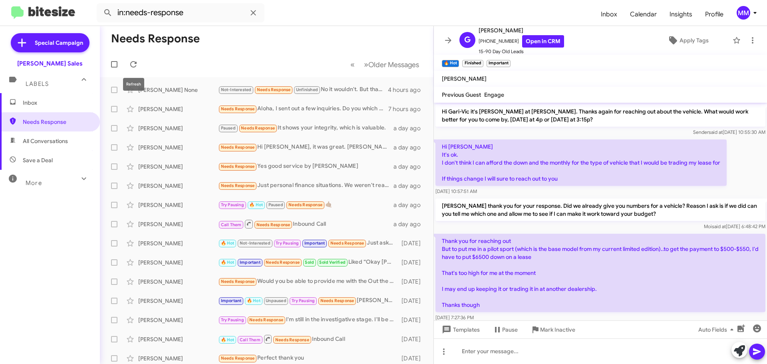 The image size is (767, 364). Describe the element at coordinates (303, 109) in the screenshot. I see `div: Aloha, I sent out a few inquiries. Do you which vehicle it was?` at that location.